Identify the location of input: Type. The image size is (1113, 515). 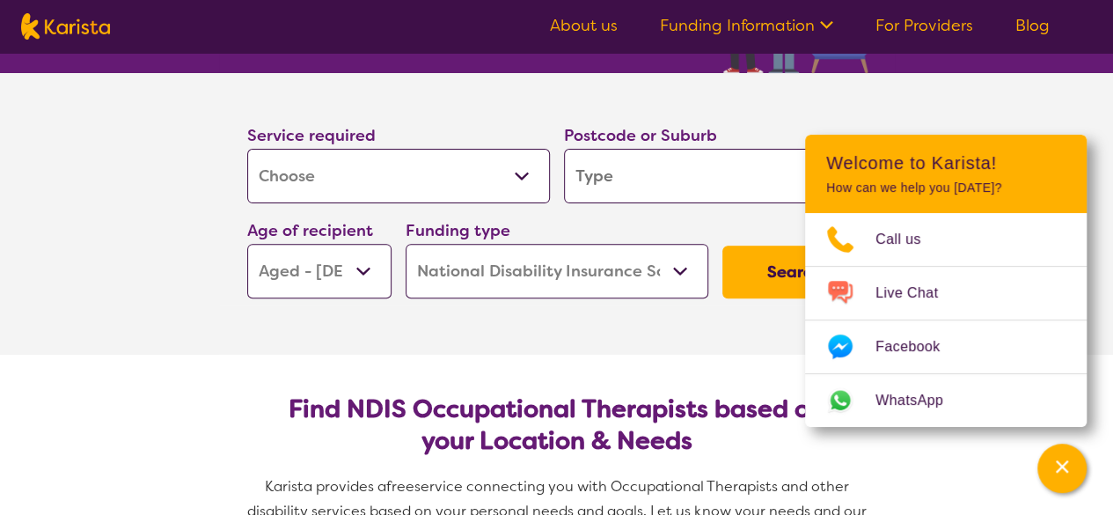
(715, 176).